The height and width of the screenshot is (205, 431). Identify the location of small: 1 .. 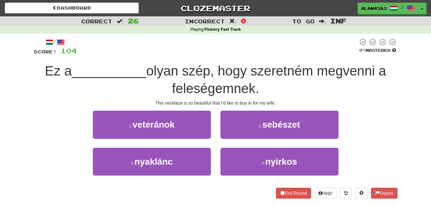
(131, 126).